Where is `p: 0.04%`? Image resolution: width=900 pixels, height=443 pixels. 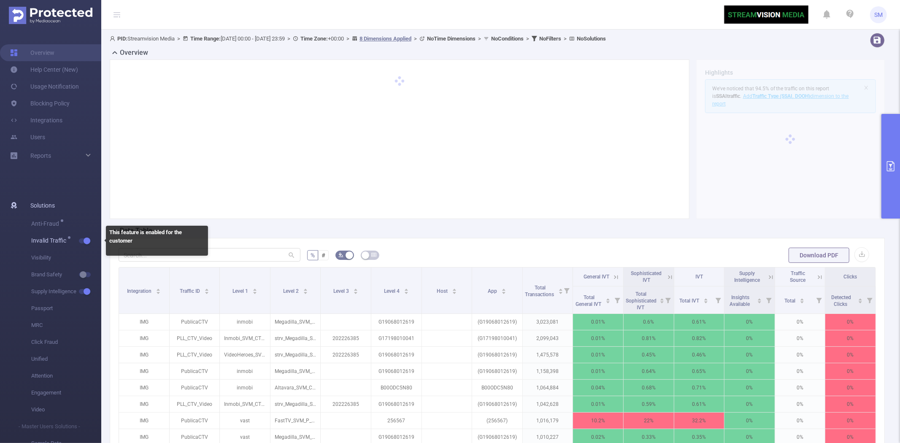 p: 0.04% is located at coordinates (598, 388).